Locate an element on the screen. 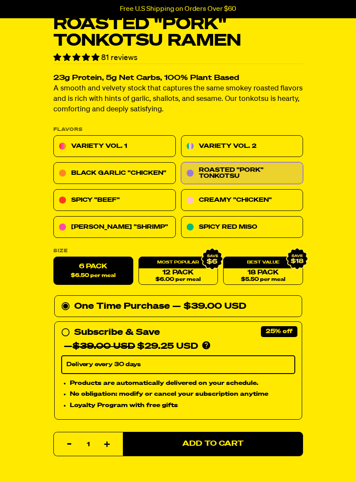 The height and width of the screenshot is (481, 356). a: Spicy Red Miso is located at coordinates (242, 227).